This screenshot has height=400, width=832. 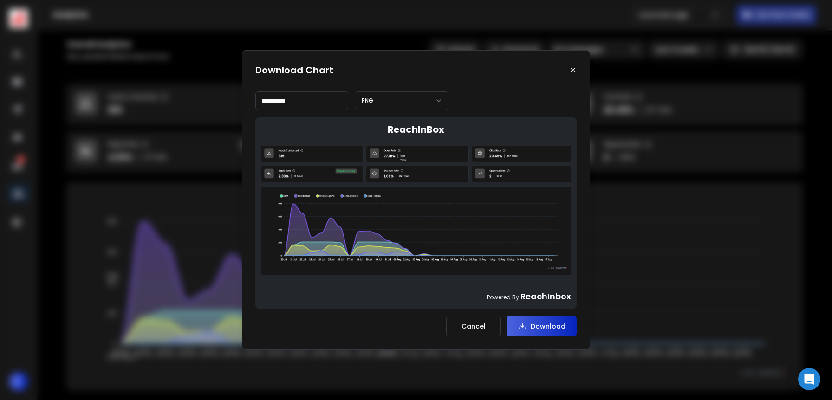 I want to click on button: PNG, so click(x=402, y=101).